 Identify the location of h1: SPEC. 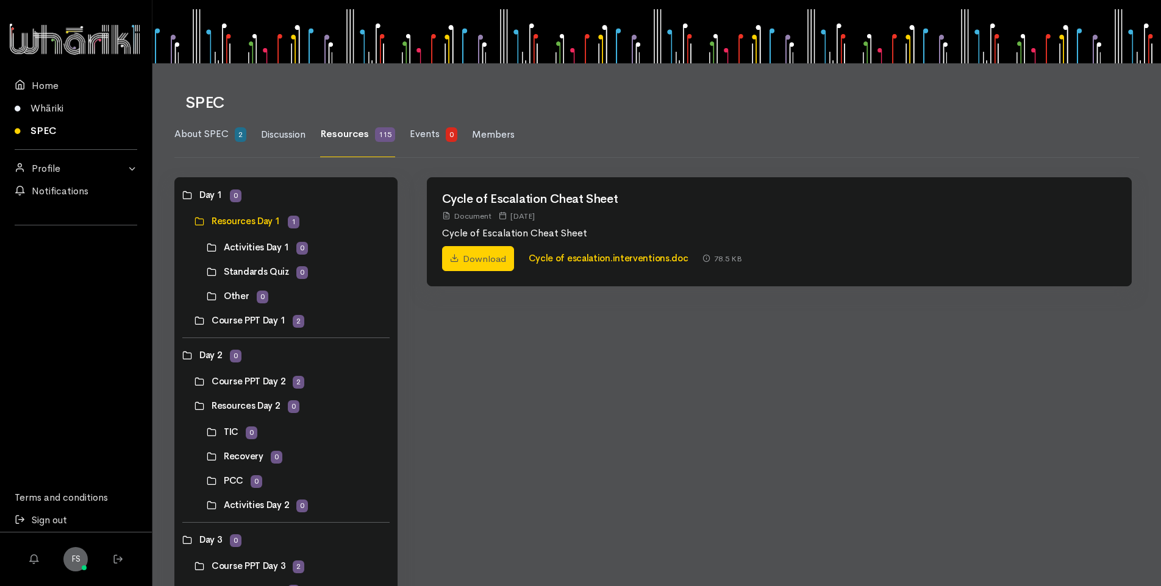
(655, 103).